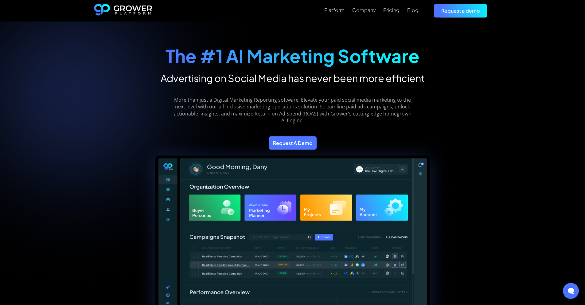 The image size is (585, 305). Describe the element at coordinates (412, 10) in the screenshot. I see `div: Blog` at that location.